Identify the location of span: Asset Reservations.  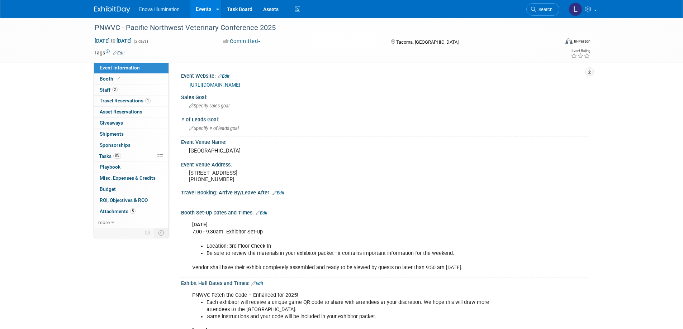
(121, 112).